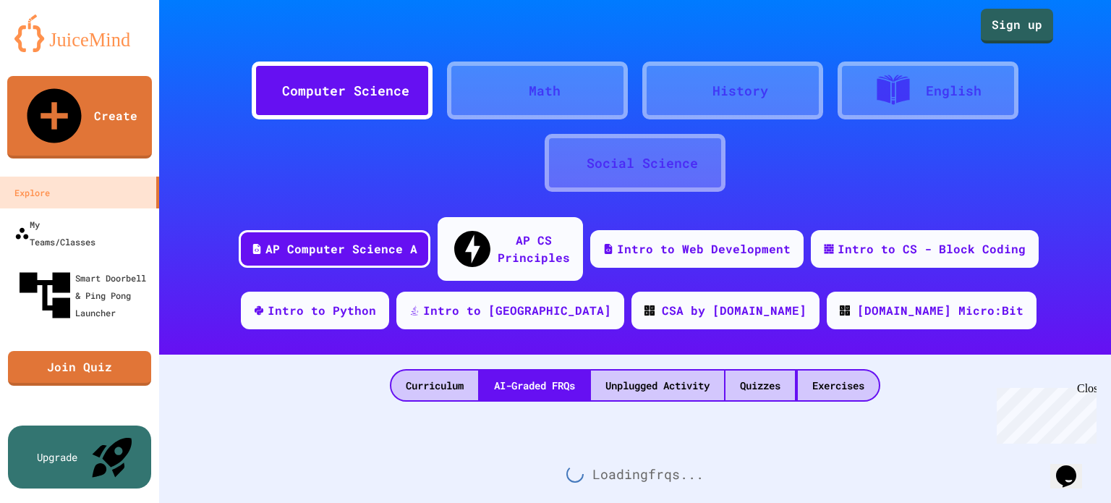 The width and height of the screenshot is (1111, 503). I want to click on div: AI-Graded FRQs, so click(534, 385).